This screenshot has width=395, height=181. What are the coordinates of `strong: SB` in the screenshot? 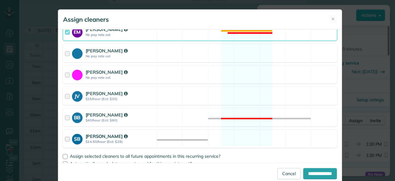 It's located at (77, 138).